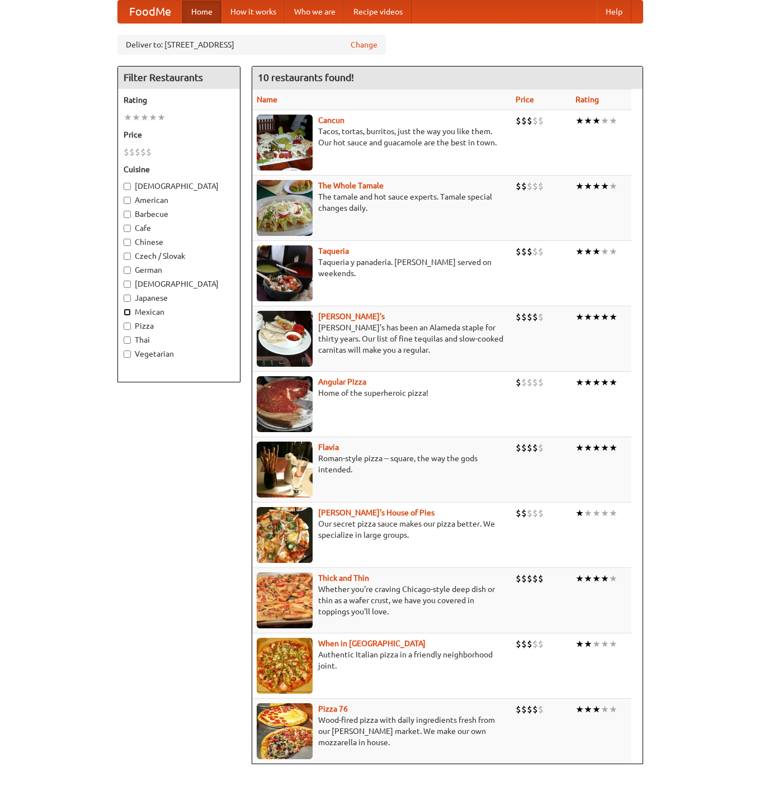 Image resolution: width=760 pixels, height=791 pixels. I want to click on img: pedros.jpg, so click(285, 339).